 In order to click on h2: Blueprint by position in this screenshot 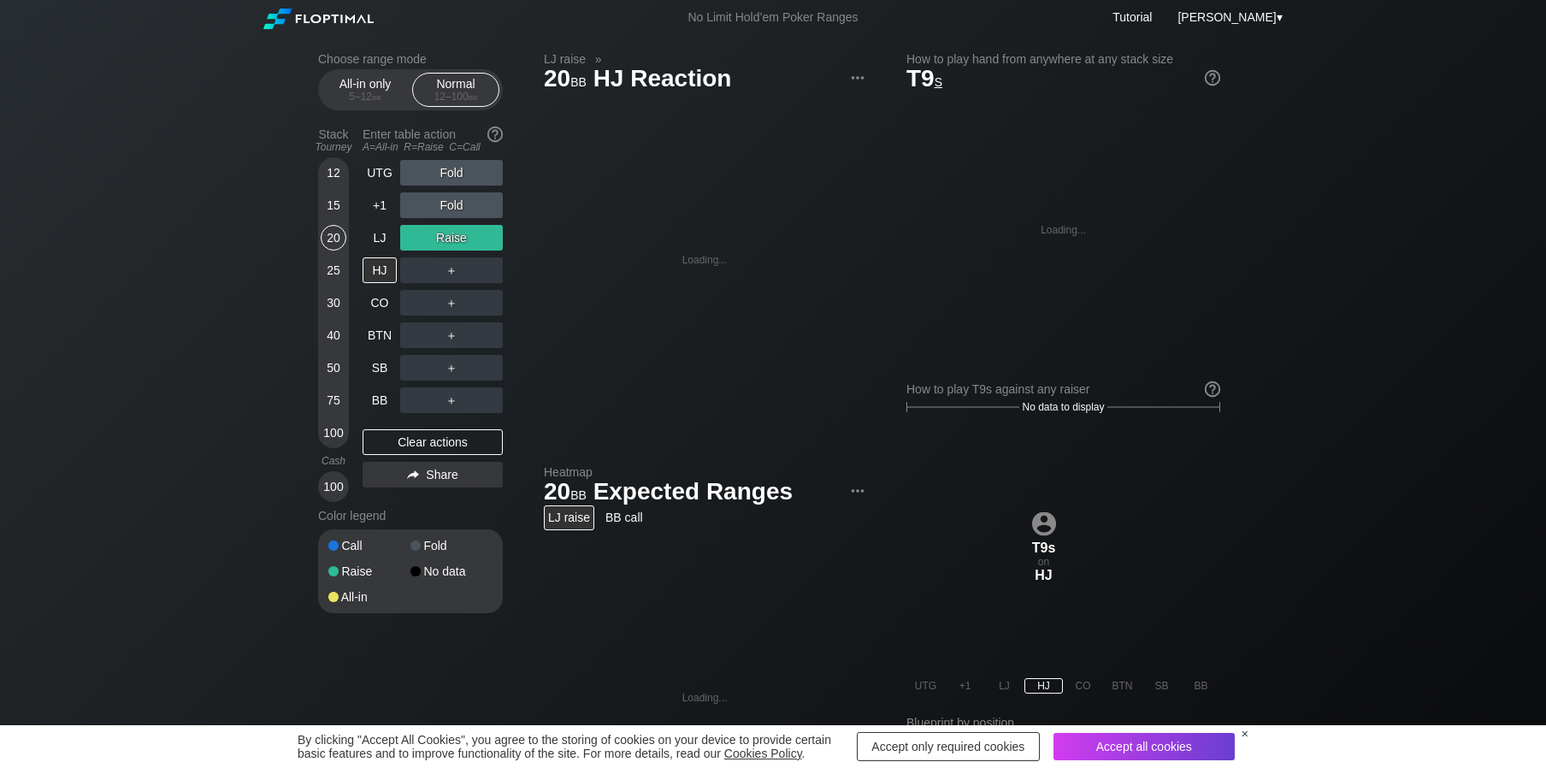, I will do `click(1067, 722)`.